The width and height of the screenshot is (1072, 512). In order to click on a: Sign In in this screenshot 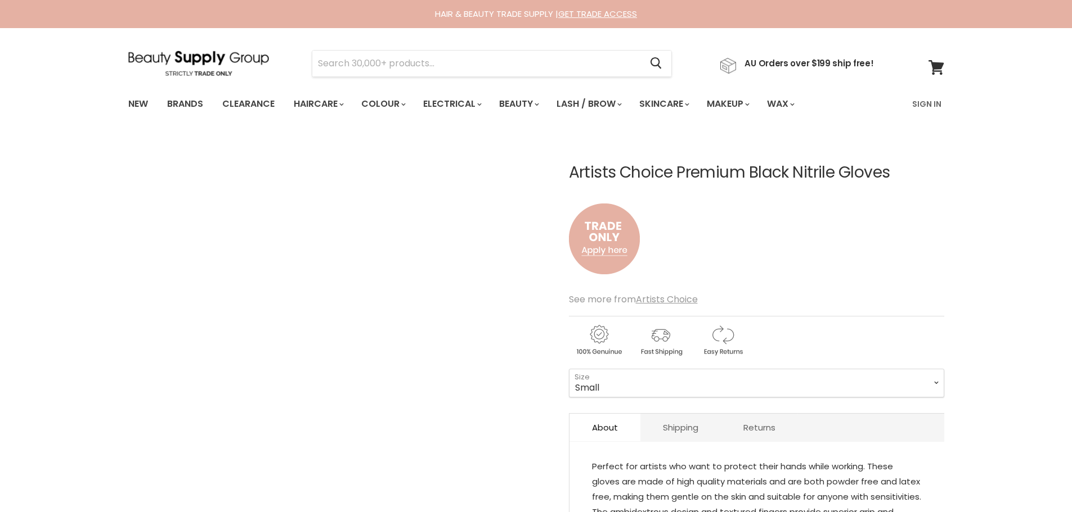, I will do `click(926, 104)`.